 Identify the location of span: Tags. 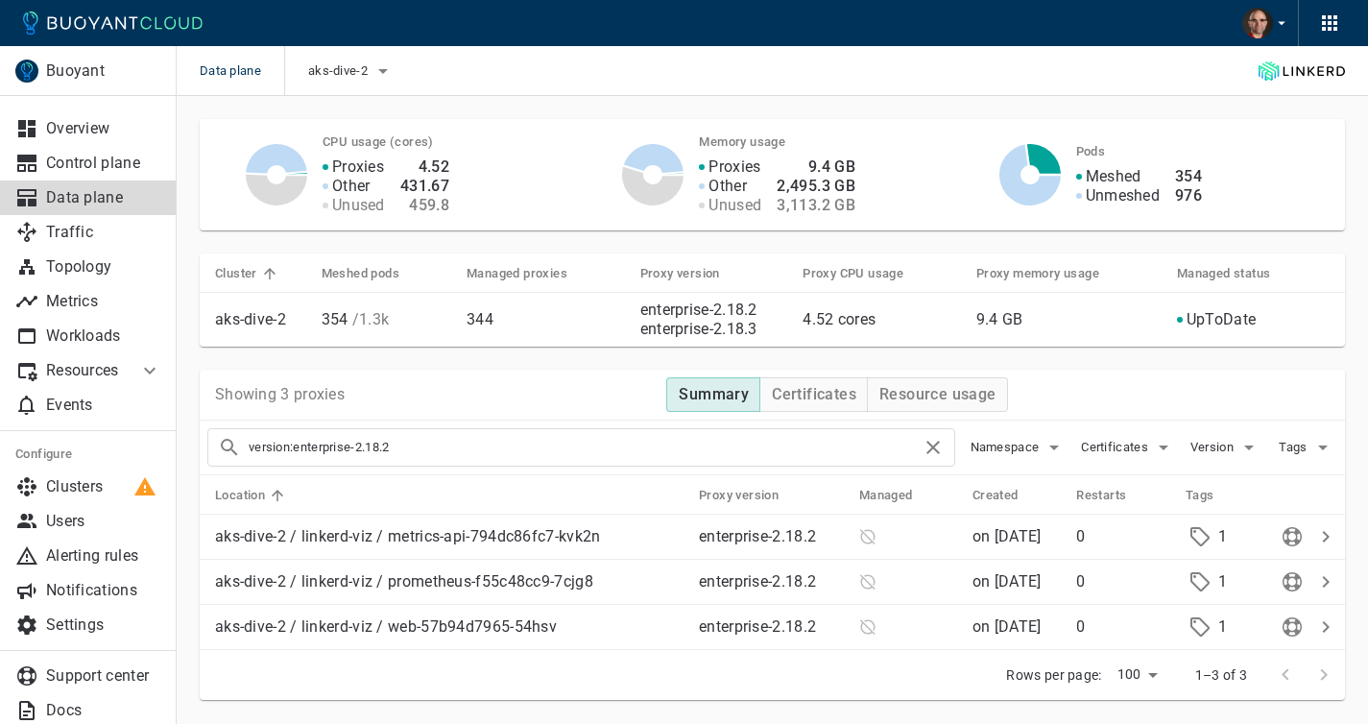
(1294, 447).